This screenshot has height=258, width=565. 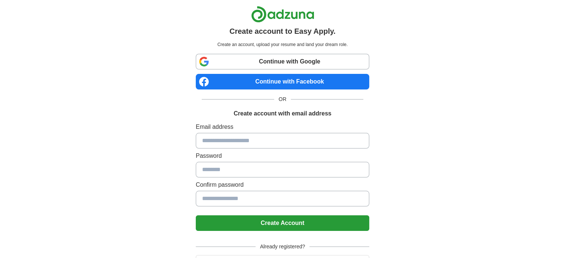 What do you see at coordinates (283, 185) in the screenshot?
I see `label: Confirm password` at bounding box center [283, 185].